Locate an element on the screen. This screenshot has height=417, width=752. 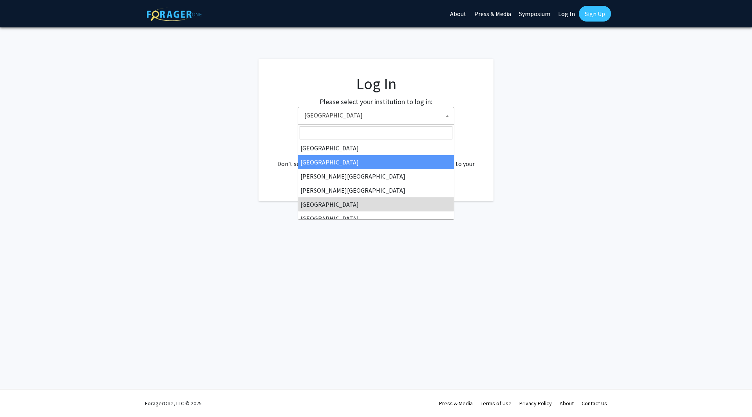
input: Search is located at coordinates (376, 133).